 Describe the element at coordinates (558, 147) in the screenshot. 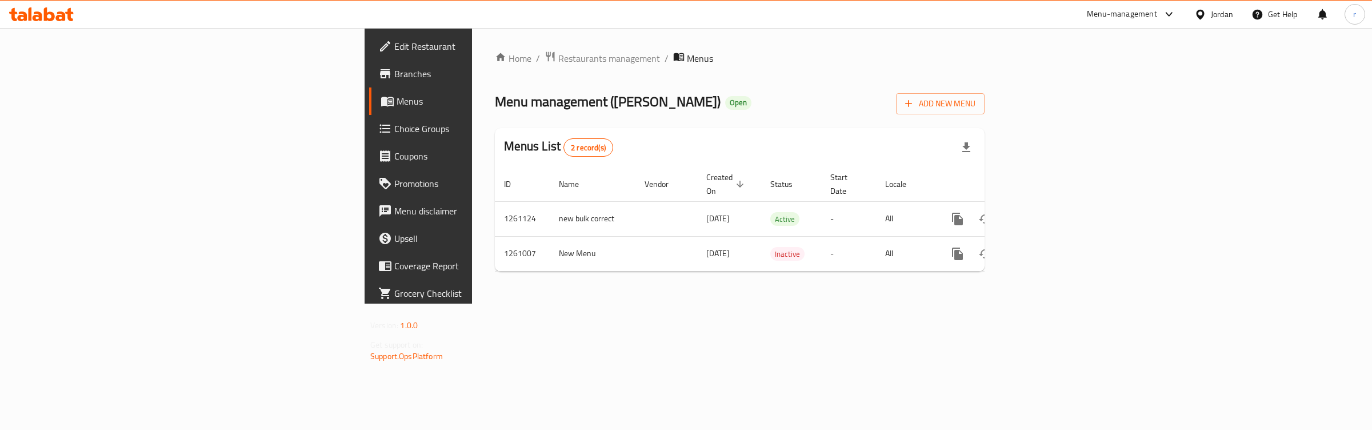

I see `h2: Menus List` at that location.